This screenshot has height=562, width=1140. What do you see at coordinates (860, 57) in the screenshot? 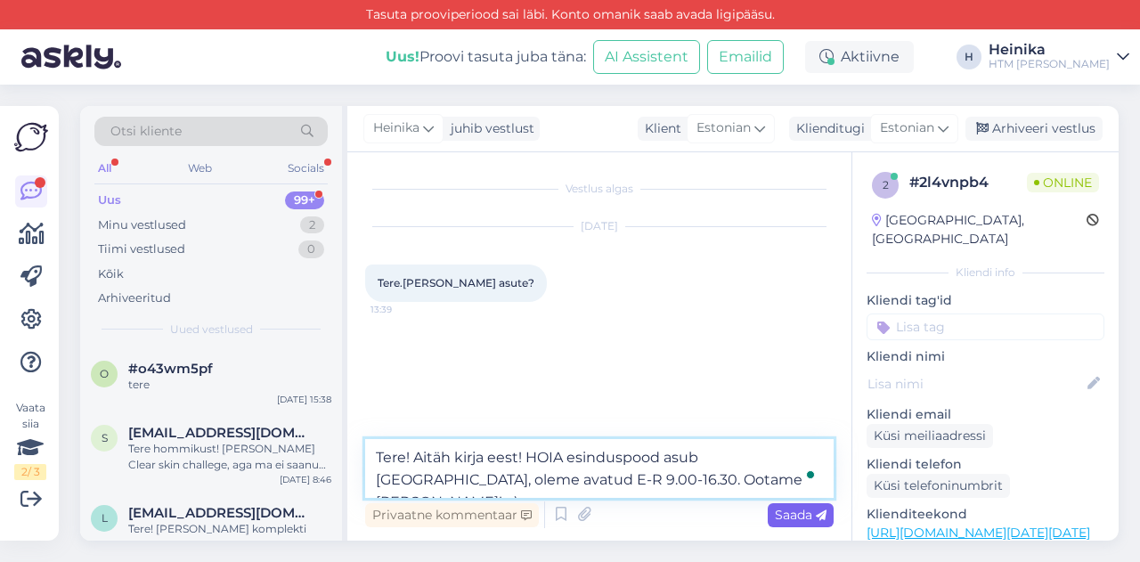
I see `div: Aktiivne` at bounding box center [860, 57].